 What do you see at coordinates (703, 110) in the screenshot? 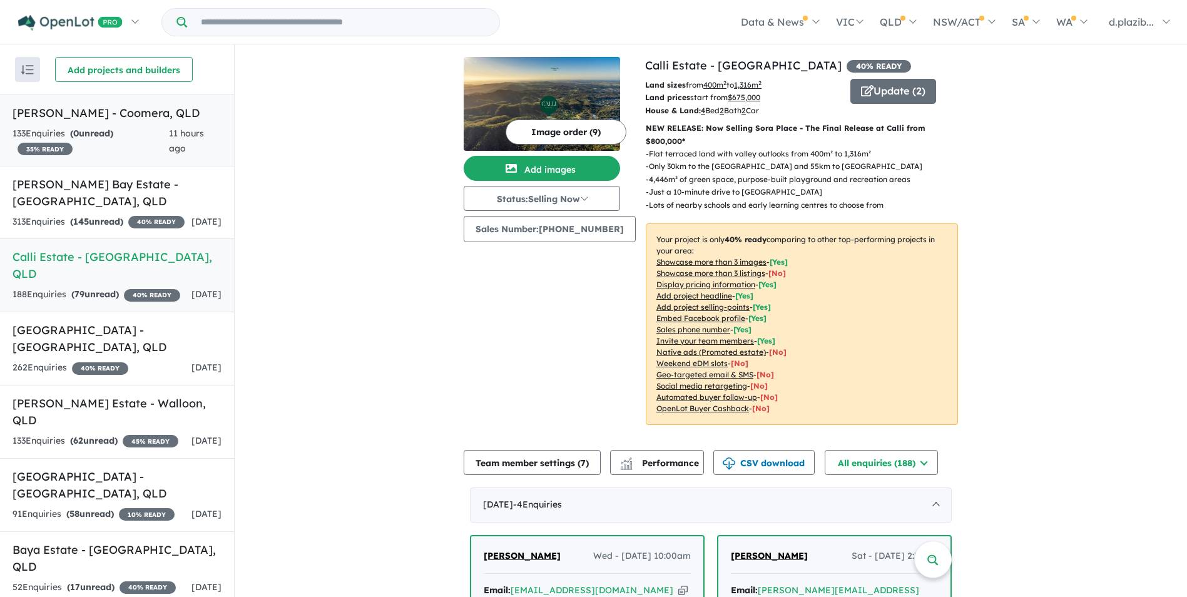
I see `u: 4` at bounding box center [703, 110].